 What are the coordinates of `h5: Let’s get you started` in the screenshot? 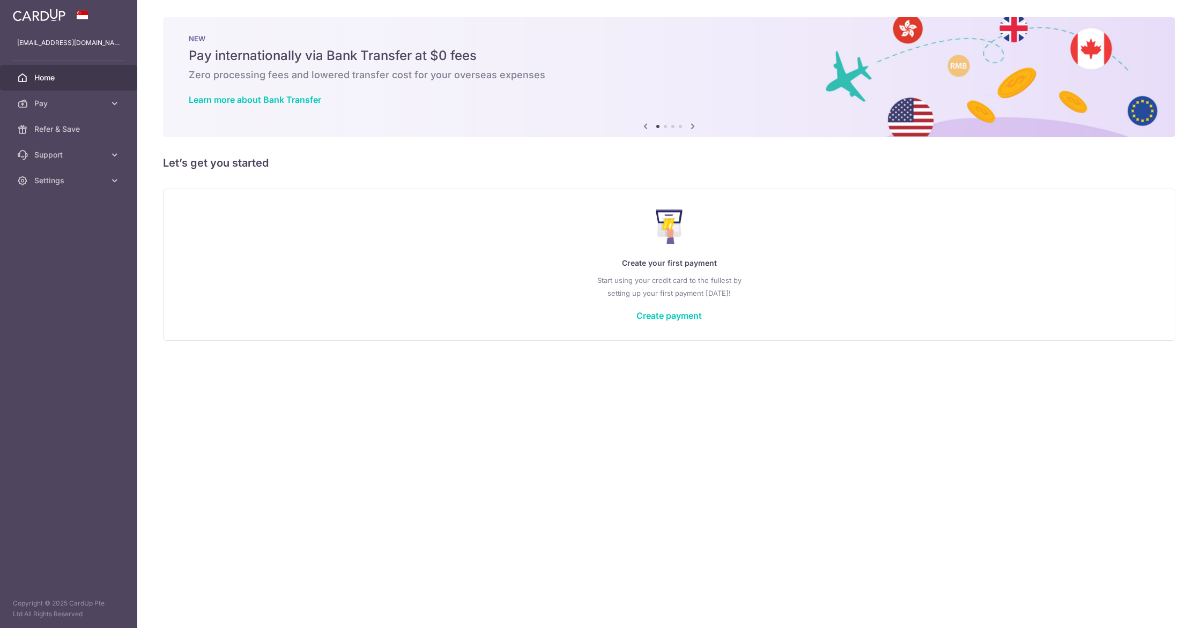 It's located at (669, 163).